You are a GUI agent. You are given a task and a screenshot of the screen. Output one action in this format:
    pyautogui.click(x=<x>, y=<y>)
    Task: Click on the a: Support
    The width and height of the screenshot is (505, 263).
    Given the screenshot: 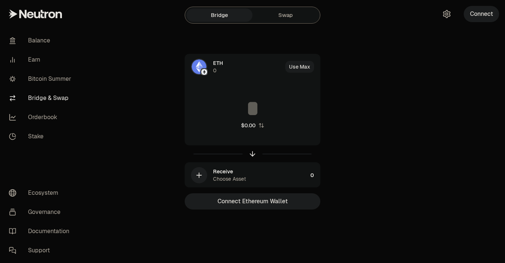 What is the action you would take?
    pyautogui.click(x=41, y=250)
    